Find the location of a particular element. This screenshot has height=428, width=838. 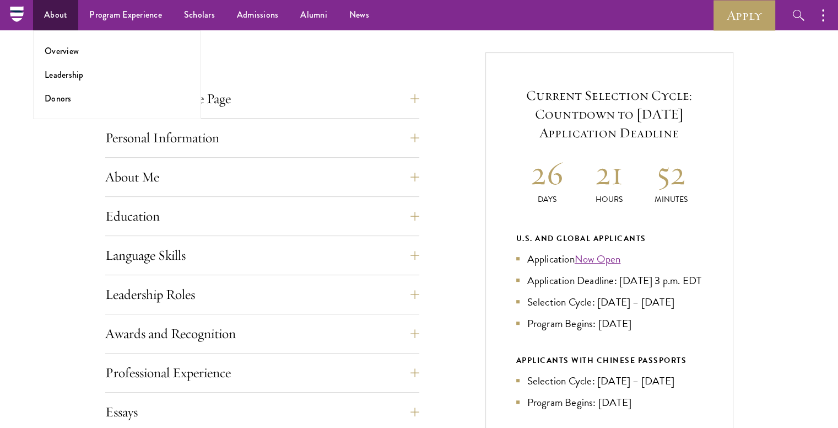

button: Application Home Page is located at coordinates (262, 99).